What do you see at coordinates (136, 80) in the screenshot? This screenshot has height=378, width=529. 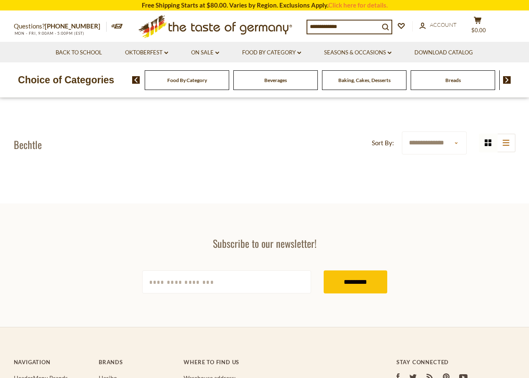 I see `img: previous arrow` at bounding box center [136, 80].